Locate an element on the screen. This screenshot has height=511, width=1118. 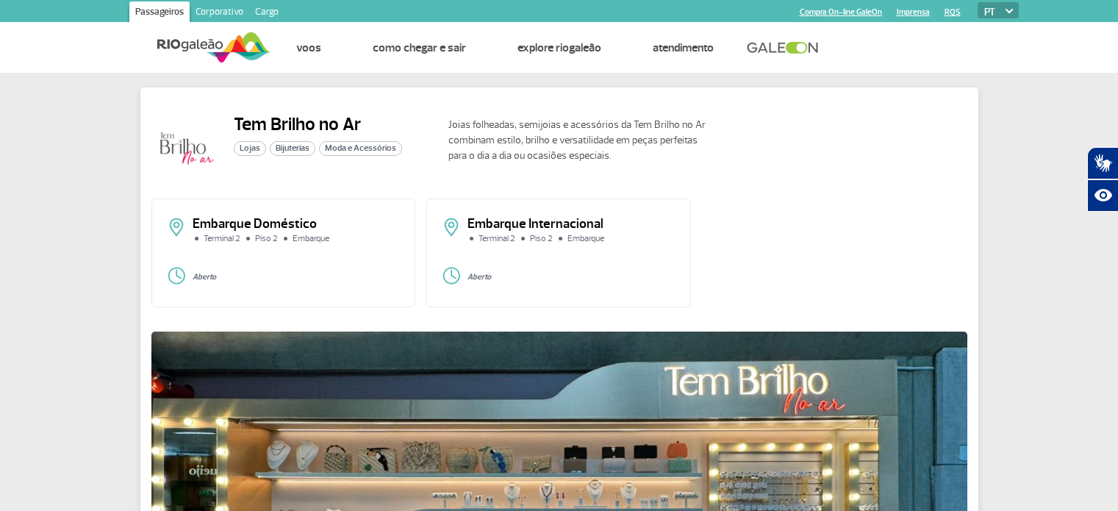
button: Abrir tradutor de língua de sinais. is located at coordinates (1102, 163).